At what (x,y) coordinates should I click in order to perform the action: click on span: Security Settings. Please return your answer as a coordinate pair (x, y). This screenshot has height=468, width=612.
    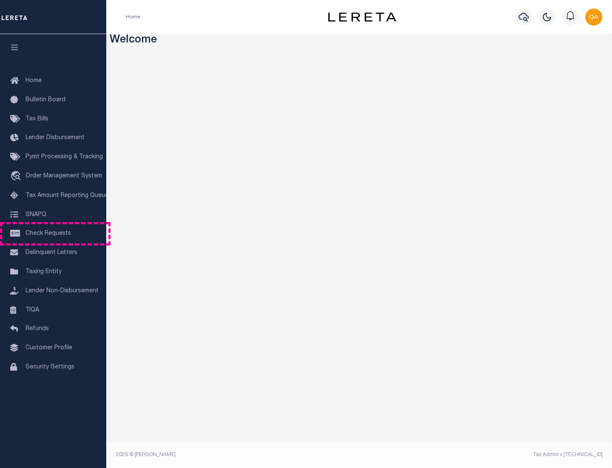
    Looking at the image, I should click on (50, 367).